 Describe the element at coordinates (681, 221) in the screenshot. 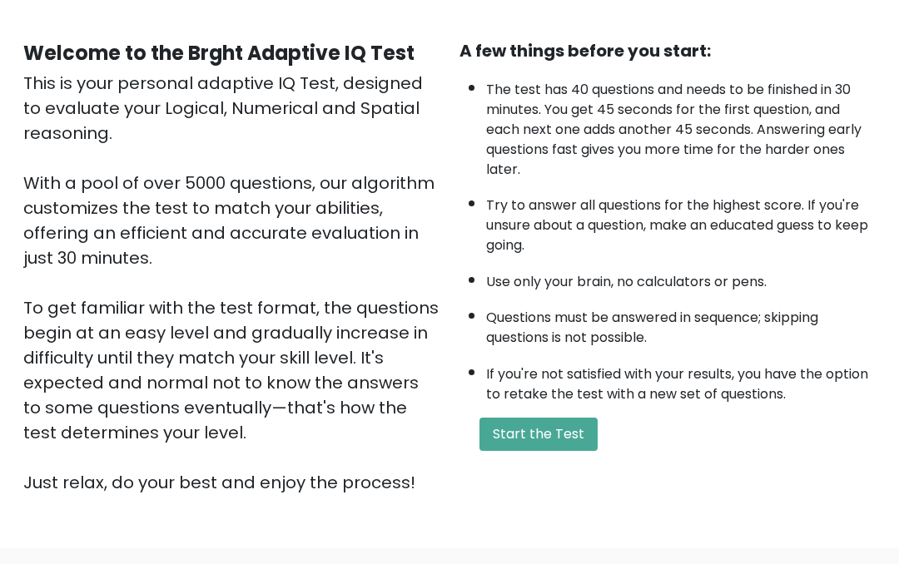

I see `li: Try to answer all questions for the highest score. If you're unsure about a question, make an edu...` at that location.